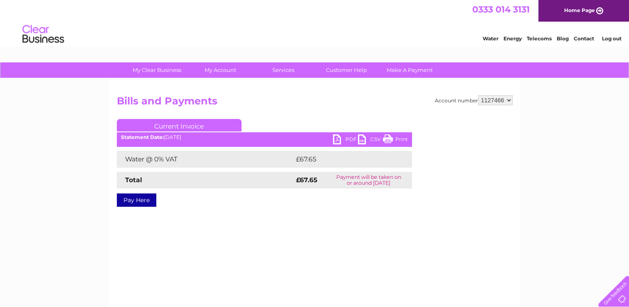  What do you see at coordinates (396, 140) in the screenshot?
I see `a: Print` at bounding box center [396, 140].